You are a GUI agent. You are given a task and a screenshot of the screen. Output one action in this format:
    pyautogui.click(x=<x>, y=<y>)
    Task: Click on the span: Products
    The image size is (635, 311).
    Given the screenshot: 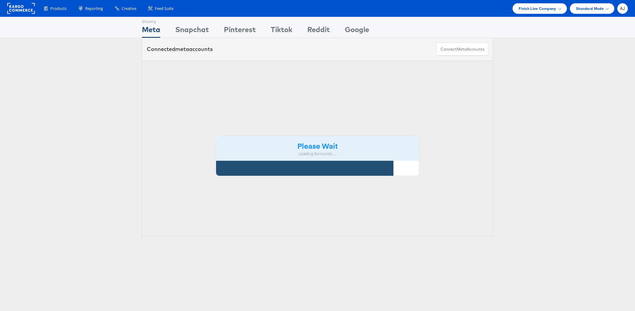 What is the action you would take?
    pyautogui.click(x=59, y=8)
    